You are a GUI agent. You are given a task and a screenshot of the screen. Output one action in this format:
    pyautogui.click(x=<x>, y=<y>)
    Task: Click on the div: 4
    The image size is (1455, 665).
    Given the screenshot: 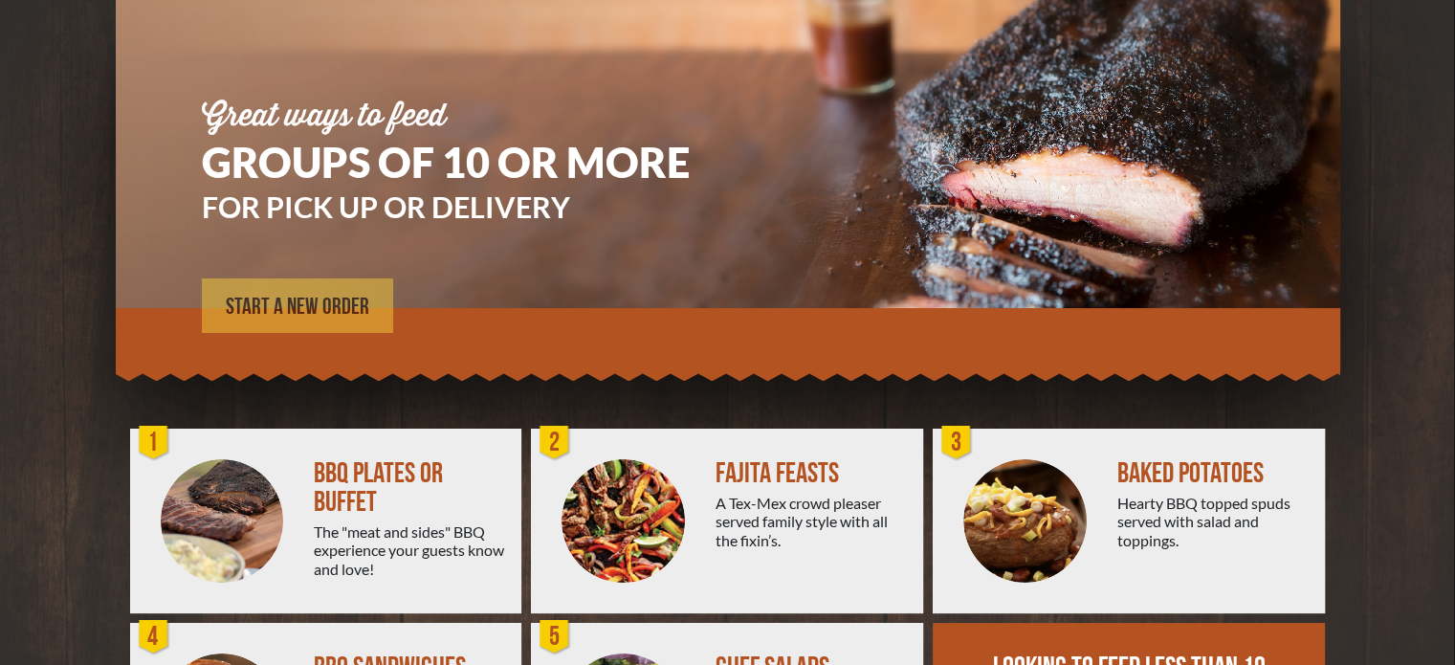 What is the action you would take?
    pyautogui.click(x=154, y=637)
    